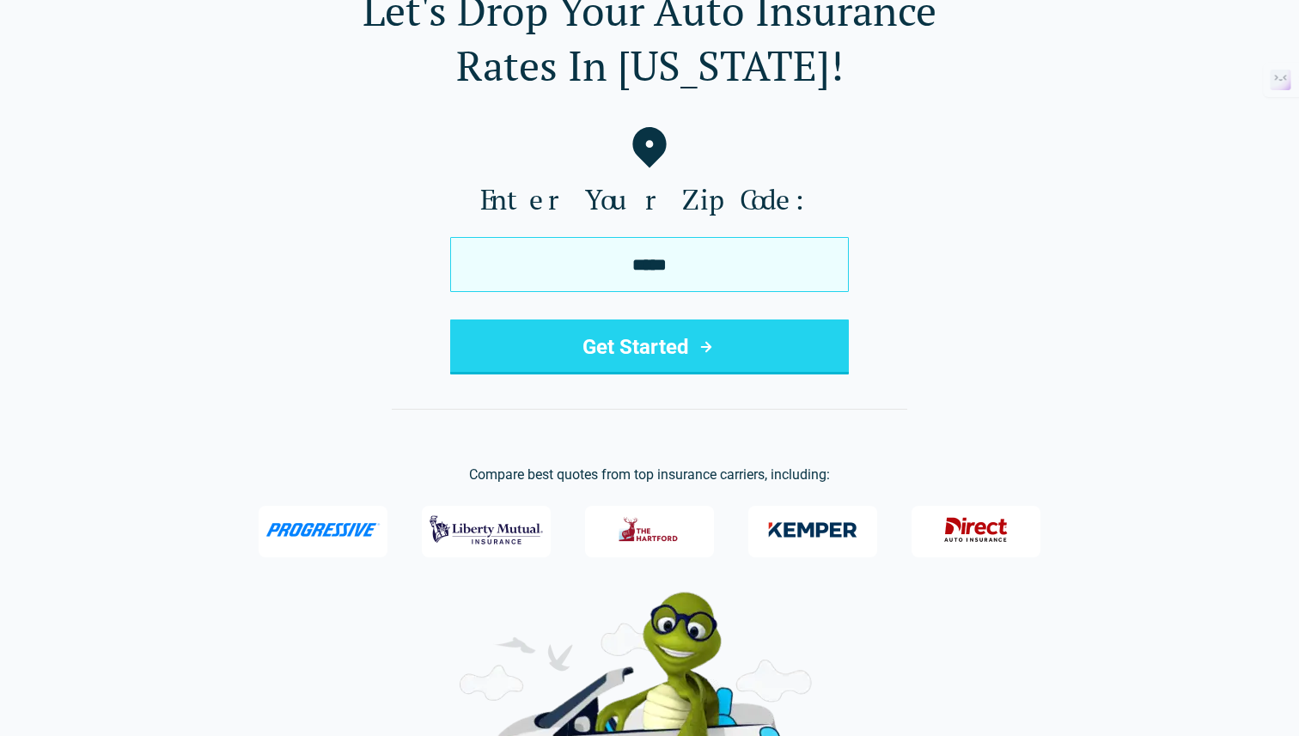 The width and height of the screenshot is (1299, 736). Describe the element at coordinates (323, 530) in the screenshot. I see `img: Progressive` at that location.